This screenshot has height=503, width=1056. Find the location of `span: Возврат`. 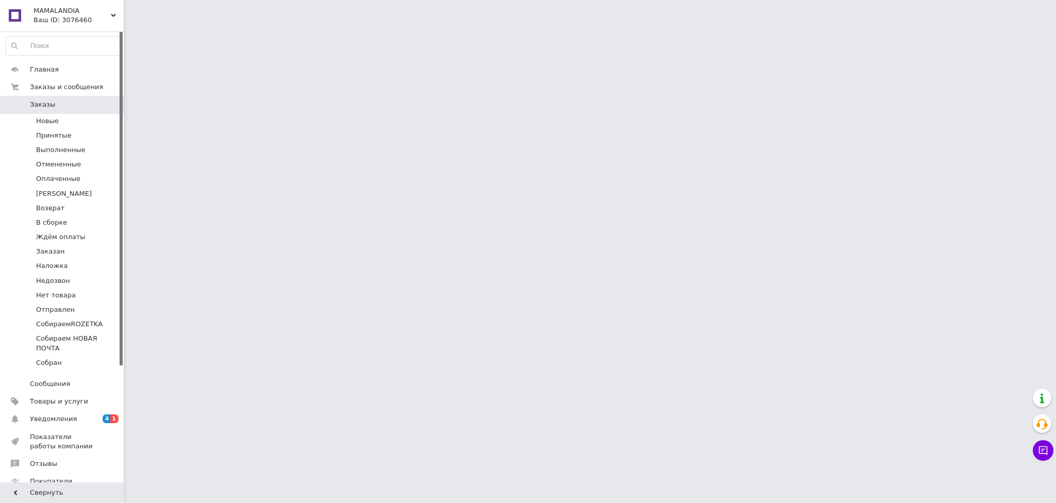

span: Возврат is located at coordinates (50, 208).